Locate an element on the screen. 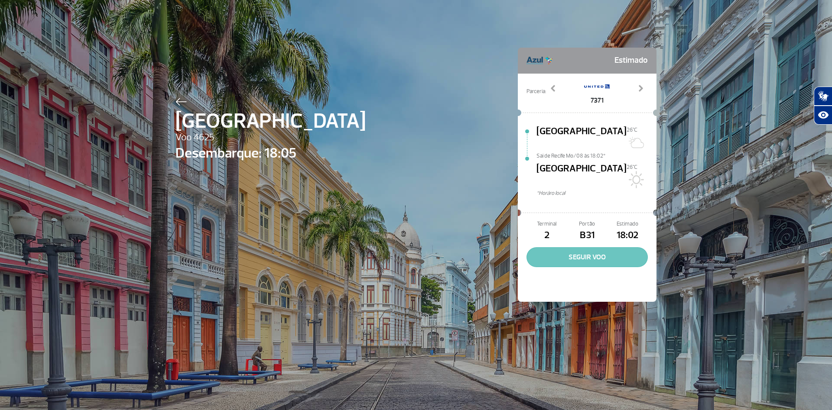 The width and height of the screenshot is (832, 410). img: Sol is located at coordinates (635, 180).